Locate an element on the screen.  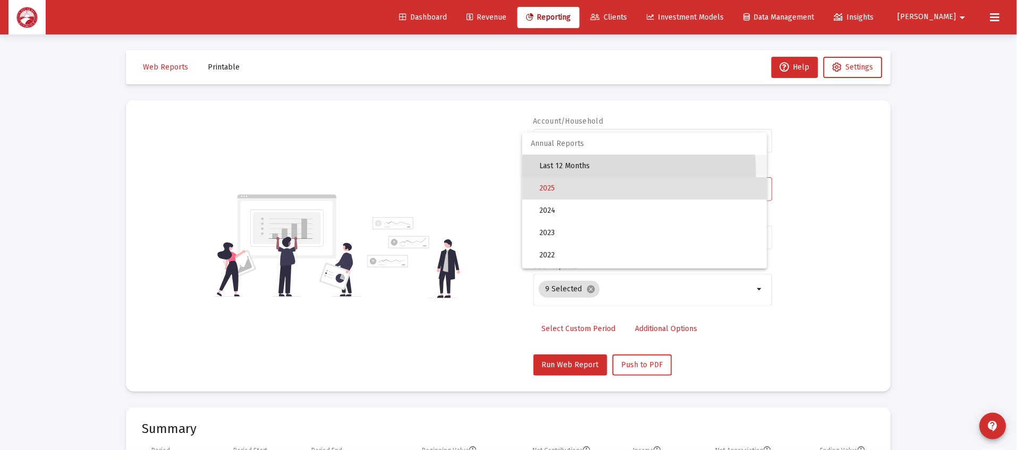
span: Annual Reports is located at coordinates (644, 144).